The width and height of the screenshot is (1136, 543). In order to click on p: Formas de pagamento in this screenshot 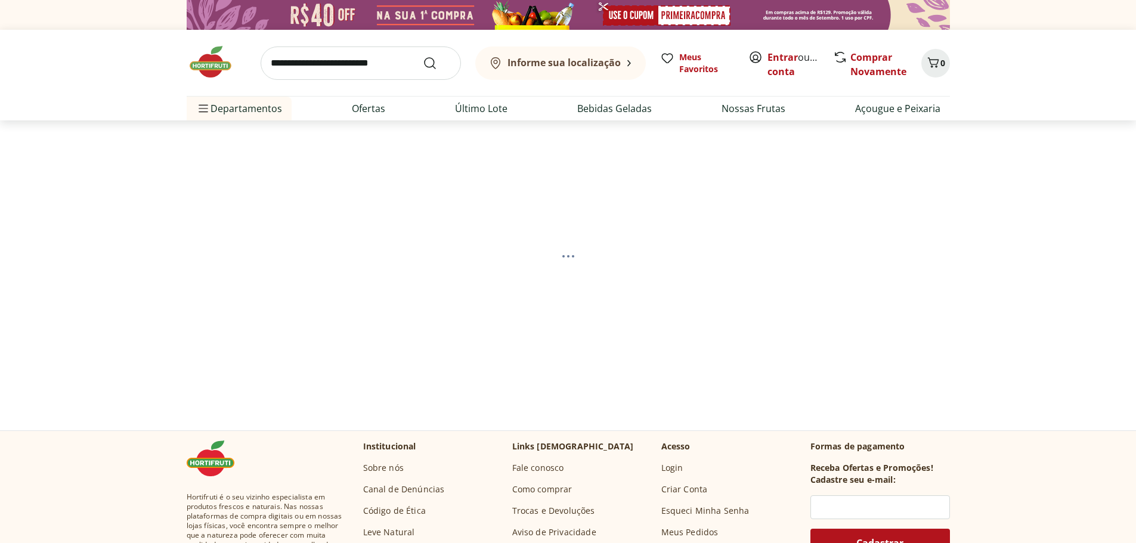, I will do `click(880, 447)`.